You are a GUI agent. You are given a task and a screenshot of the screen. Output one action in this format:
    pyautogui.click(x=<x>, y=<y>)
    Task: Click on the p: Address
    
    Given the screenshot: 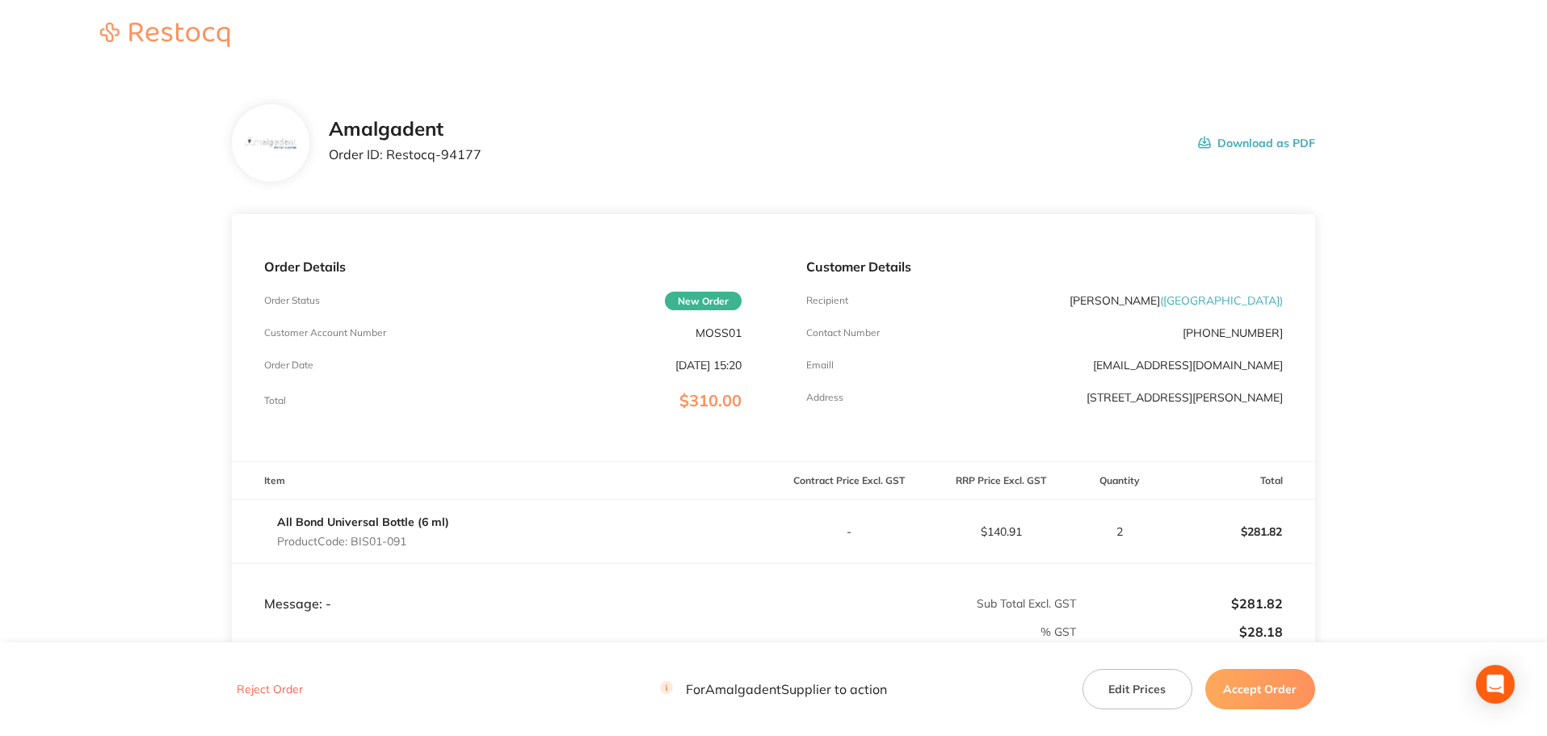 What is the action you would take?
    pyautogui.click(x=825, y=398)
    